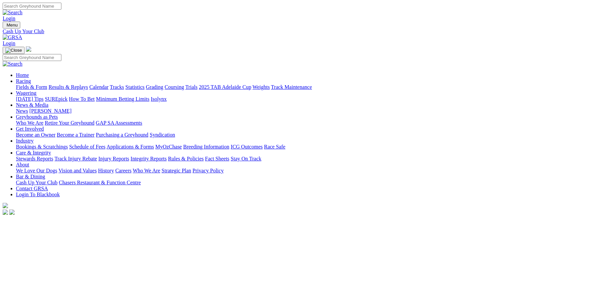  I want to click on a: Industry, so click(25, 141).